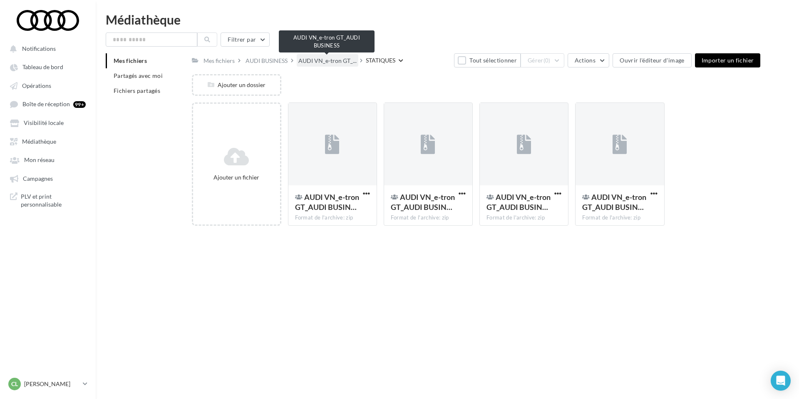 The height and width of the screenshot is (399, 799). Describe the element at coordinates (652, 60) in the screenshot. I see `button: Ouvrir l'éditeur d'image` at that location.